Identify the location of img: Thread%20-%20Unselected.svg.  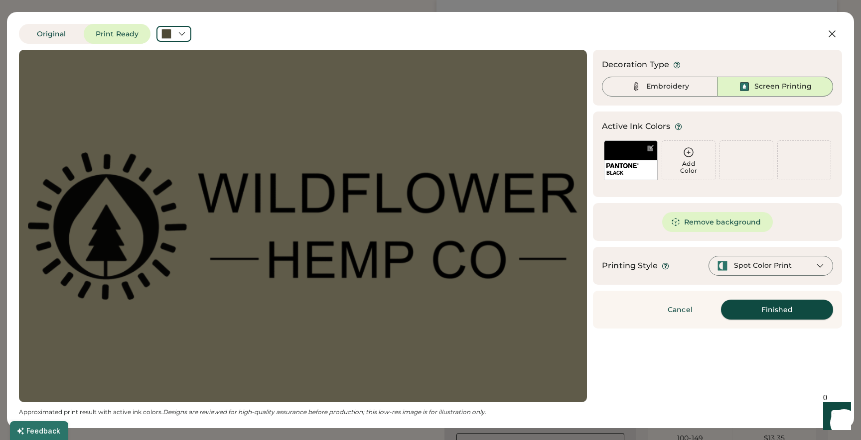
(636, 87).